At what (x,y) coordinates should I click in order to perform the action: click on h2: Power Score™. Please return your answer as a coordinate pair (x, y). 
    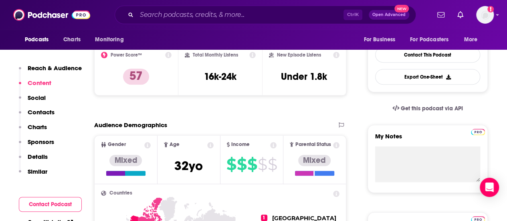
    Looking at the image, I should click on (126, 55).